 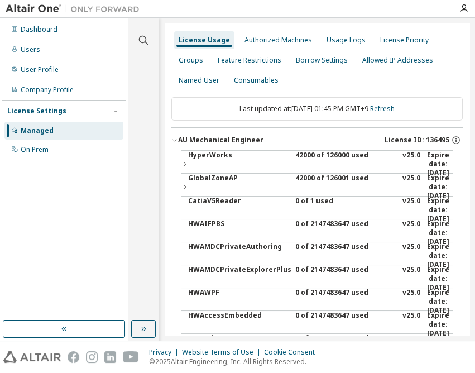 What do you see at coordinates (238, 187) in the screenshot?
I see `div: GlobalZoneAP` at bounding box center [238, 187].